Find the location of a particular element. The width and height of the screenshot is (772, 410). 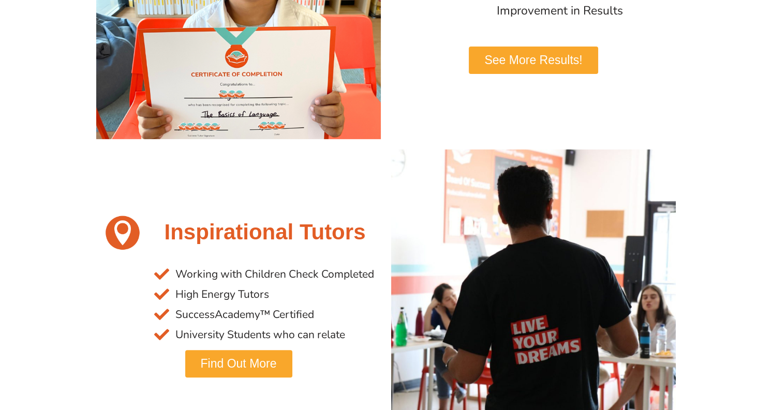

span: University Students who can relate is located at coordinates (259, 335).